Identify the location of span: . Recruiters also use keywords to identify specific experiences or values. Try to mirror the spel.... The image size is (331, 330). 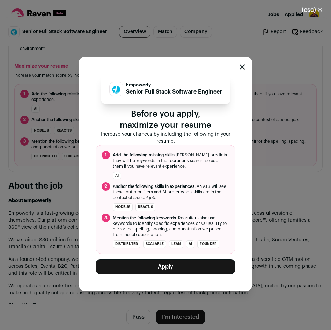
(171, 226).